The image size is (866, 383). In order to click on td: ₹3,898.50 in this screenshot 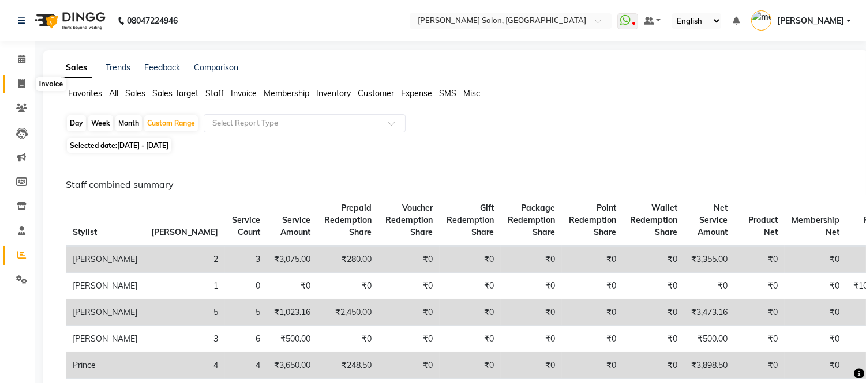, I will do `click(709, 366)`.